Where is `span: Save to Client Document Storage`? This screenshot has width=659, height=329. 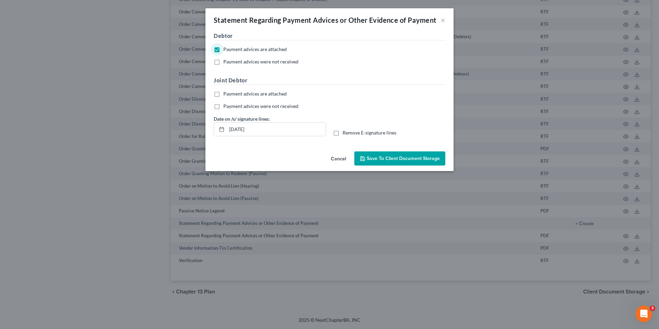 span: Save to Client Document Storage is located at coordinates (403, 158).